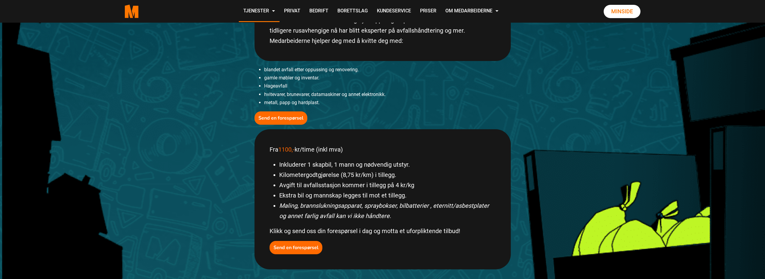 The height and width of the screenshot is (279, 765). Describe the element at coordinates (387, 195) in the screenshot. I see `li: Ekstra bil og mannskap legges til mot et tillegg.` at that location.